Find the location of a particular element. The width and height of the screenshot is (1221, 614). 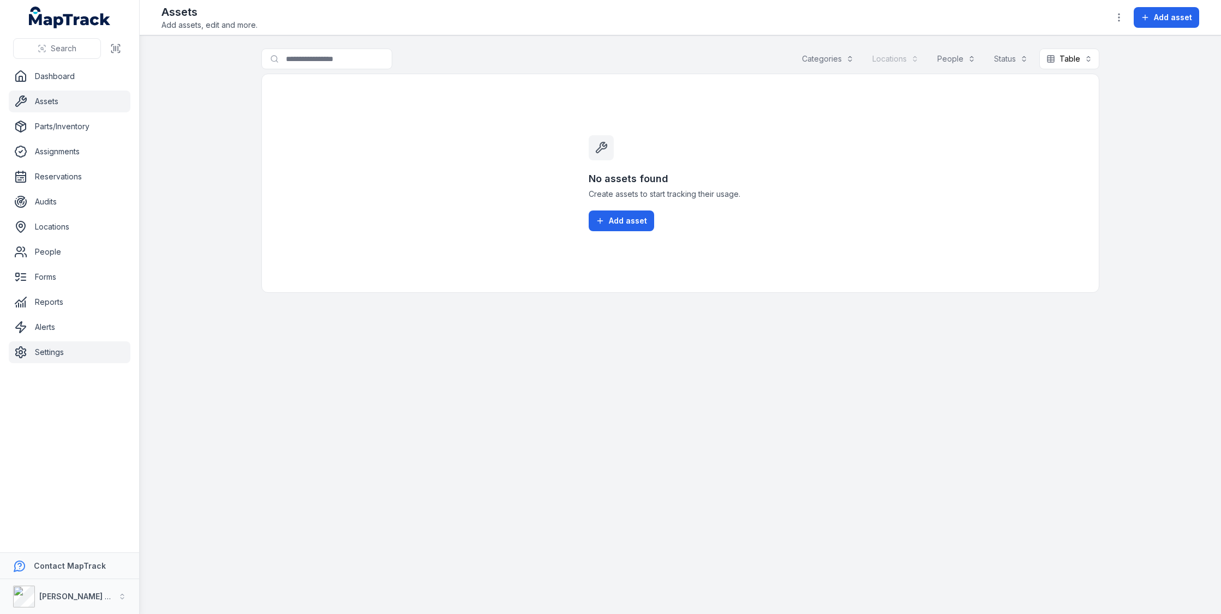

span: Add assets, edit and more. is located at coordinates (210, 25).